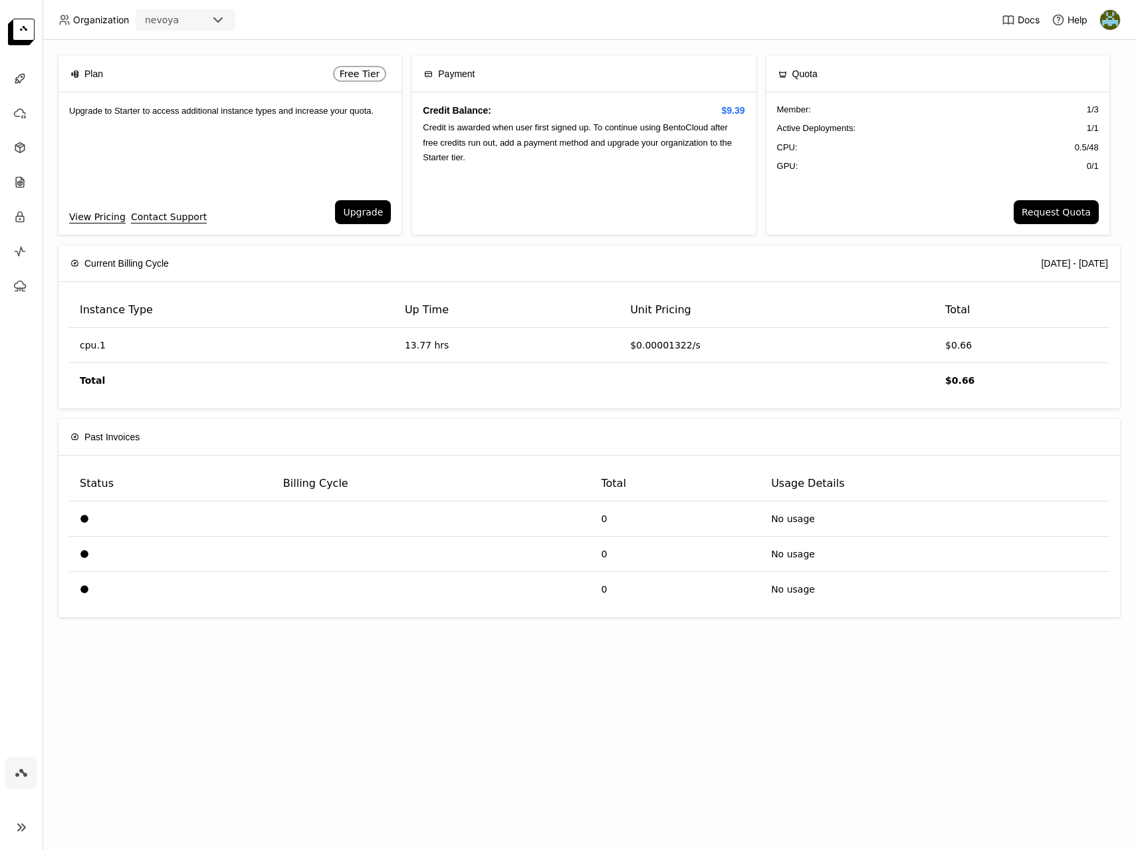 This screenshot has height=850, width=1136. What do you see at coordinates (507, 310) in the screenshot?
I see `th: Up Time` at bounding box center [507, 310].